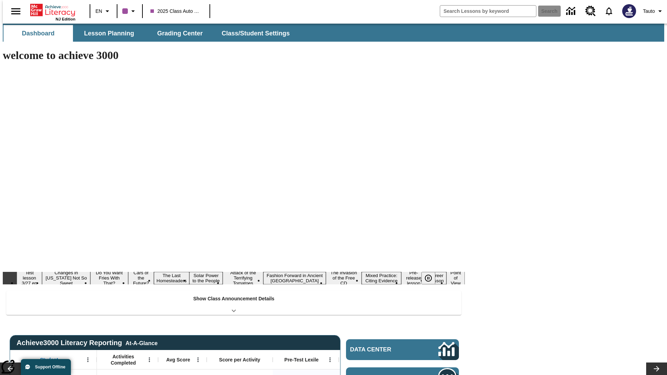  What do you see at coordinates (130, 11) in the screenshot?
I see `button: Class color is purple. Change class color` at bounding box center [130, 11].